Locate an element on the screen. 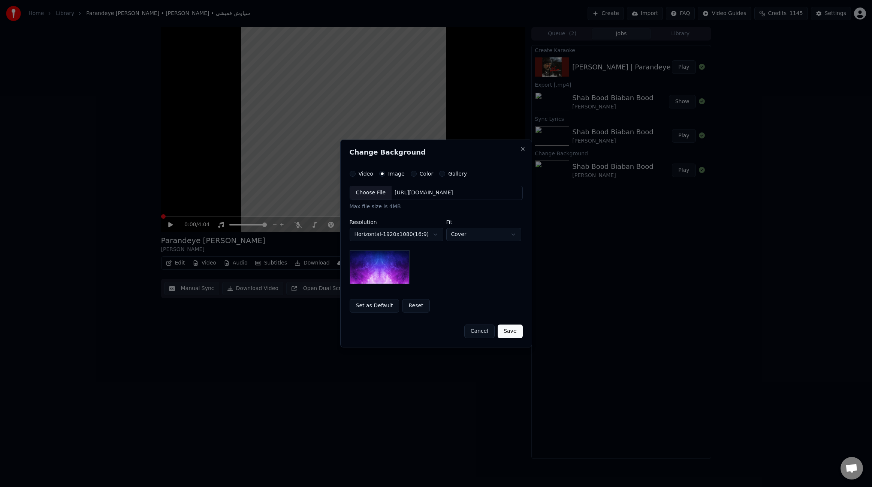 Image resolution: width=872 pixels, height=487 pixels. label: Fit is located at coordinates (484, 222).